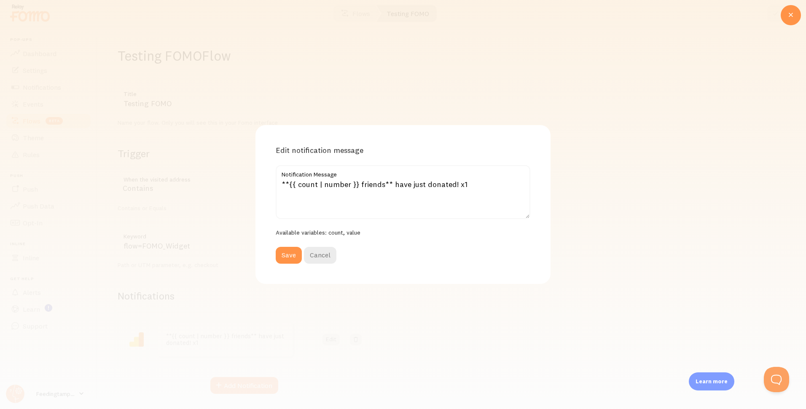 This screenshot has width=806, height=409. I want to click on label: Notification Message, so click(403, 172).